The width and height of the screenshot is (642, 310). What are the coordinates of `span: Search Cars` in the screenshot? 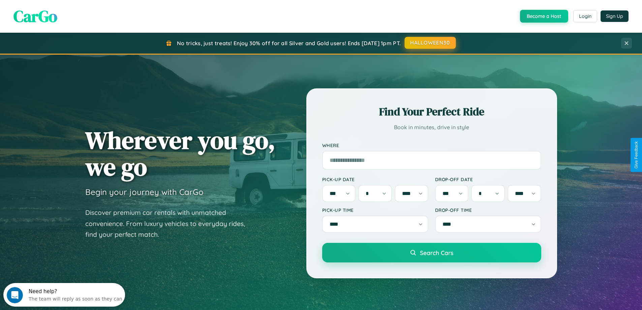 It's located at (436, 252).